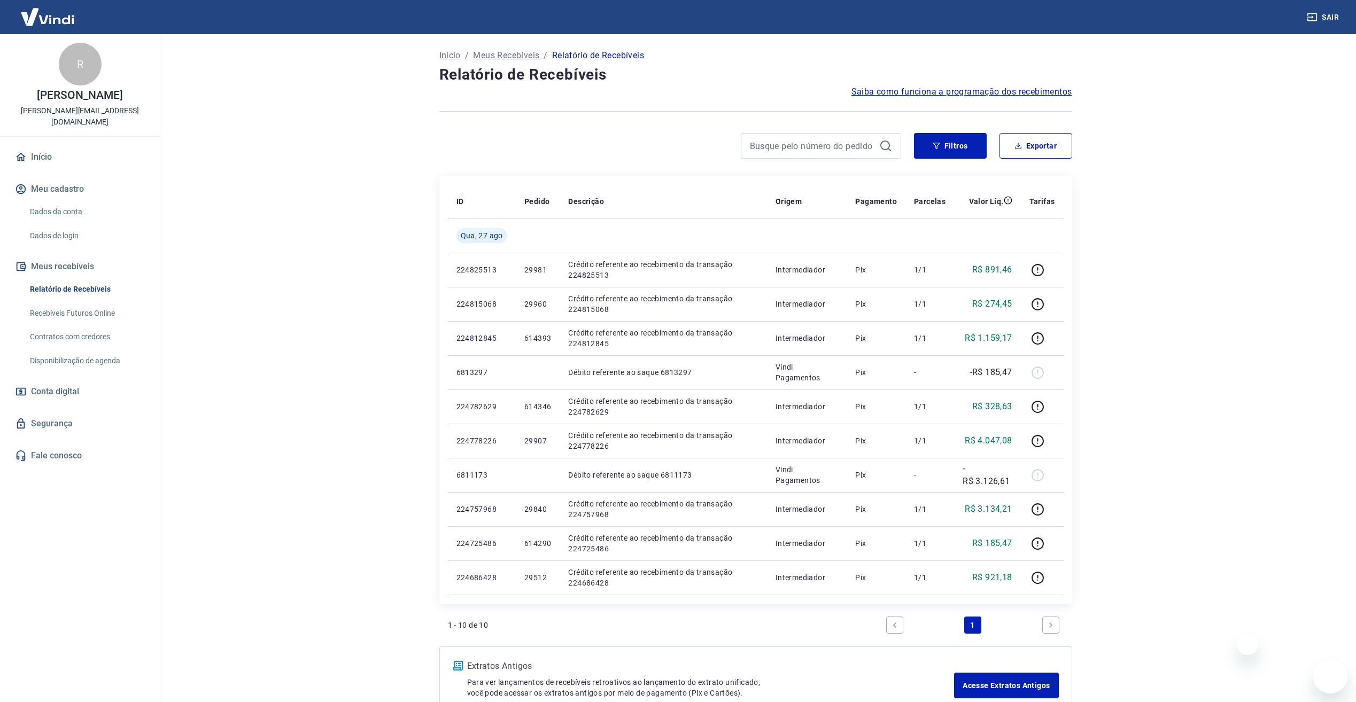 The image size is (1356, 702). Describe the element at coordinates (1036, 146) in the screenshot. I see `button: Exportar` at that location.